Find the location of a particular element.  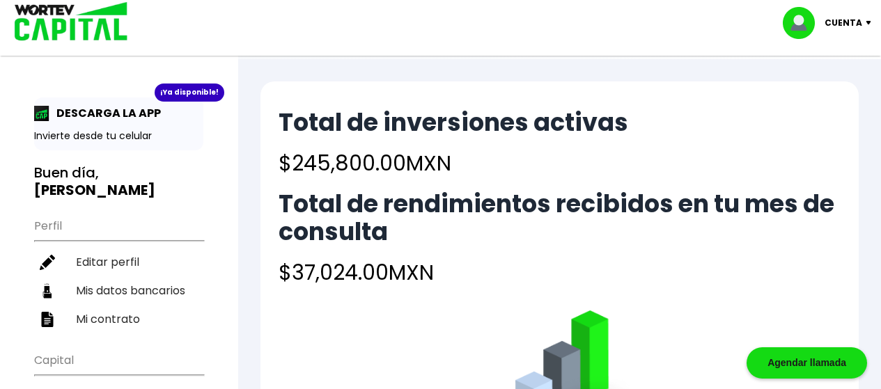

div: Agendar llamada is located at coordinates (806, 363).